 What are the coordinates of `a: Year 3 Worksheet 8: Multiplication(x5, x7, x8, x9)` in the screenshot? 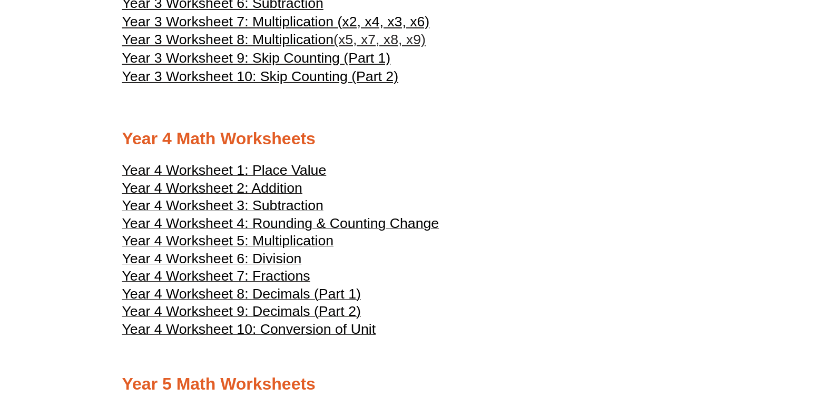 It's located at (274, 40).